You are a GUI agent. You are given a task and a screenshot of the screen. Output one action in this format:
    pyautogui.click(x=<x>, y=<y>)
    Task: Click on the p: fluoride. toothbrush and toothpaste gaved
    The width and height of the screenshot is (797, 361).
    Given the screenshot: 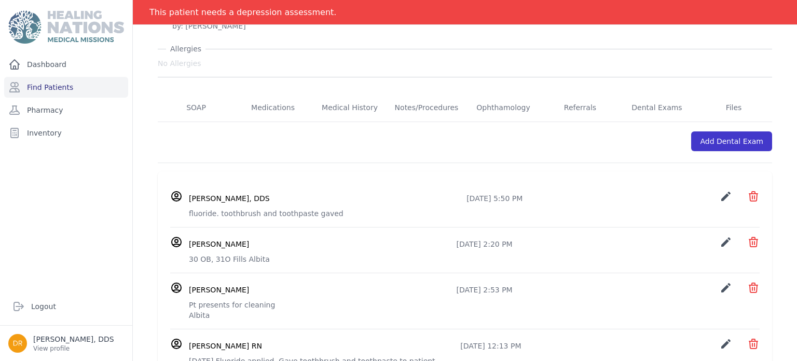 What is the action you would take?
    pyautogui.click(x=474, y=213)
    